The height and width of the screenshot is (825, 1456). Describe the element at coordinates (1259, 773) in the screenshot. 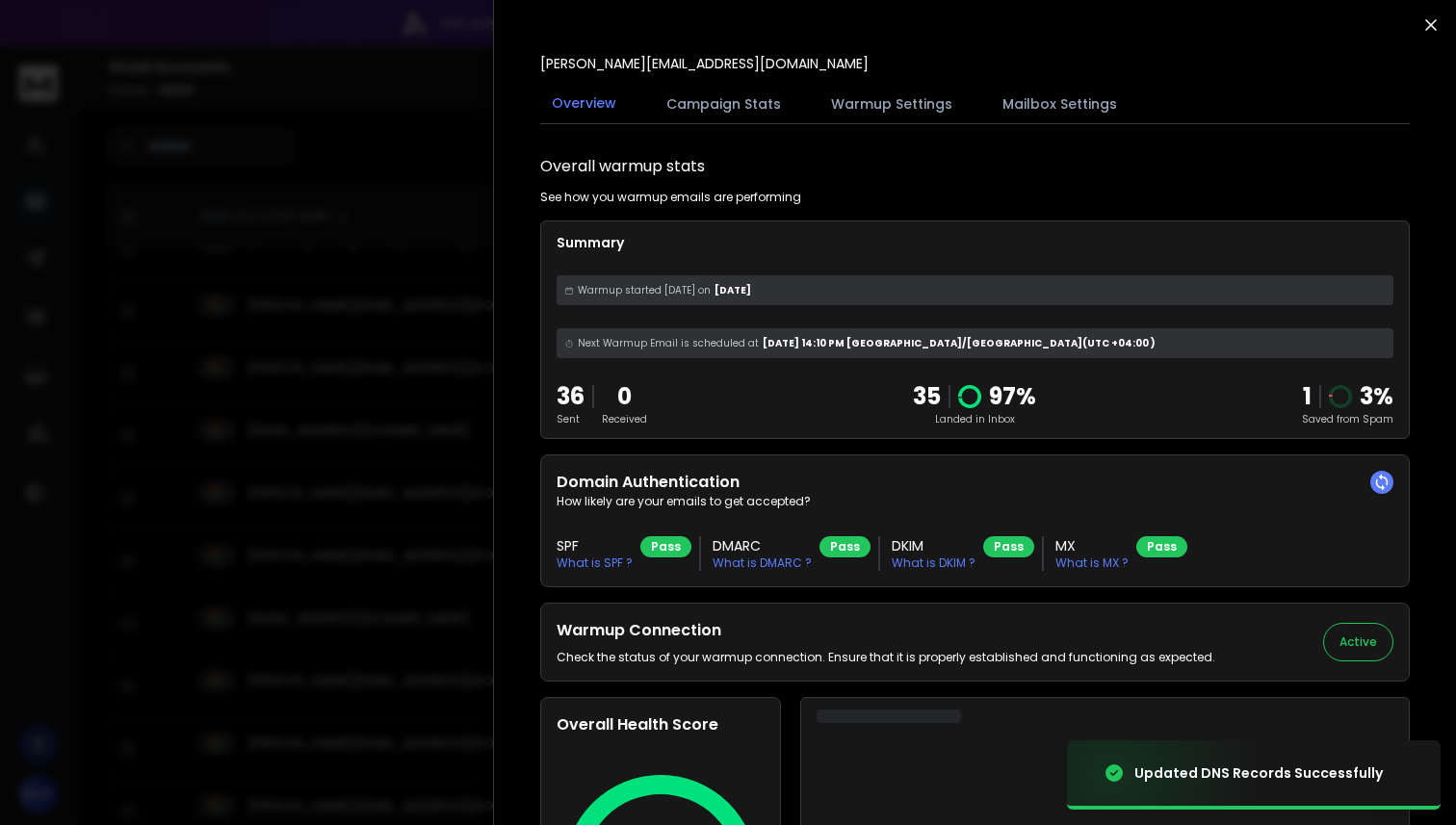

I see `div: Updated DNS Records Successfully` at that location.